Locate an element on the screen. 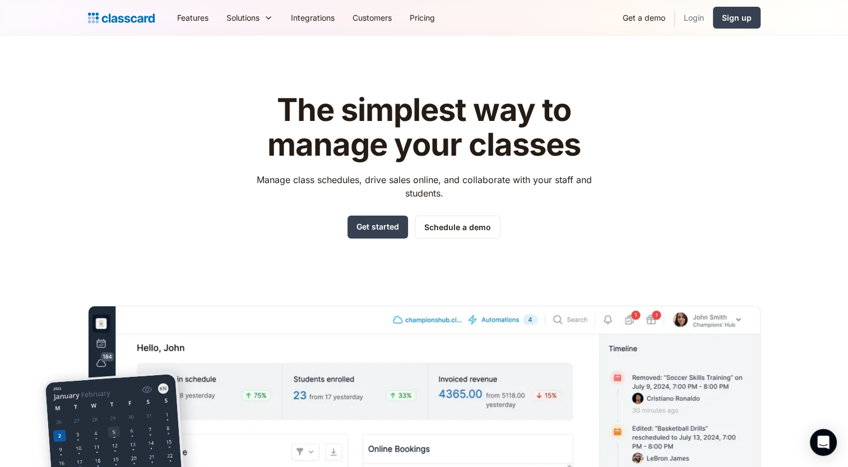  a: Features is located at coordinates (193, 17).